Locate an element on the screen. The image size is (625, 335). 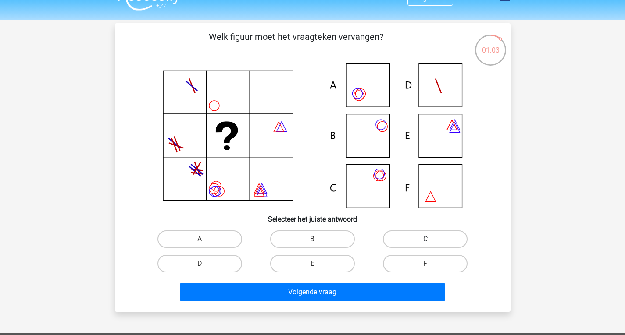
label: B is located at coordinates (312, 239).